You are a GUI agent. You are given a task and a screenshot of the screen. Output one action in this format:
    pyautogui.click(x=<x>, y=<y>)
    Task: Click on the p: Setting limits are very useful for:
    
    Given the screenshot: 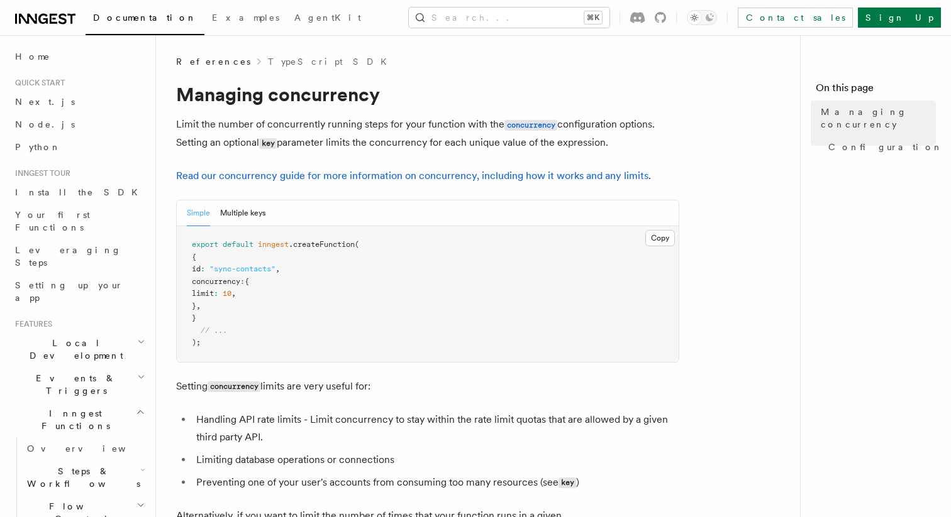 What is the action you would take?
    pyautogui.click(x=428, y=387)
    